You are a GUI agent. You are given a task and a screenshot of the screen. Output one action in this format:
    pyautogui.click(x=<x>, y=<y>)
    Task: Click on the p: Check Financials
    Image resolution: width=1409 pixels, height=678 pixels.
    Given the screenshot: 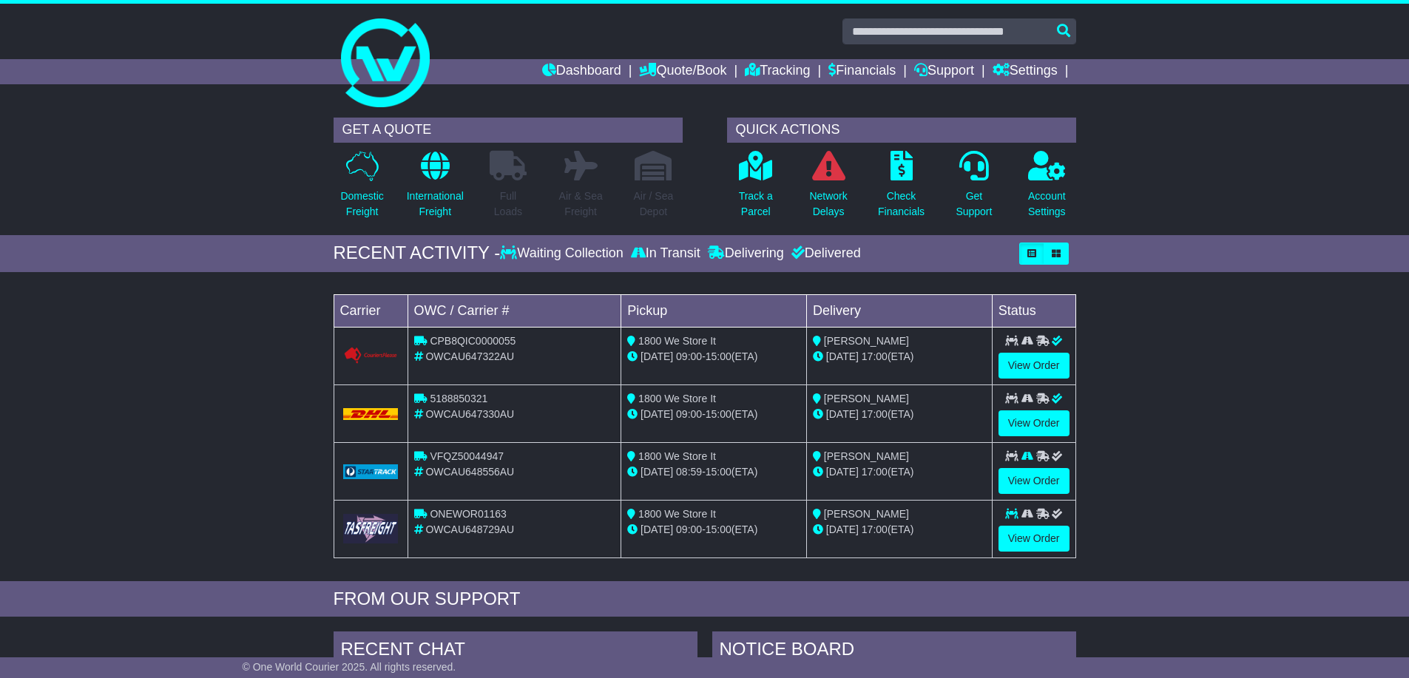 What is the action you would take?
    pyautogui.click(x=901, y=204)
    